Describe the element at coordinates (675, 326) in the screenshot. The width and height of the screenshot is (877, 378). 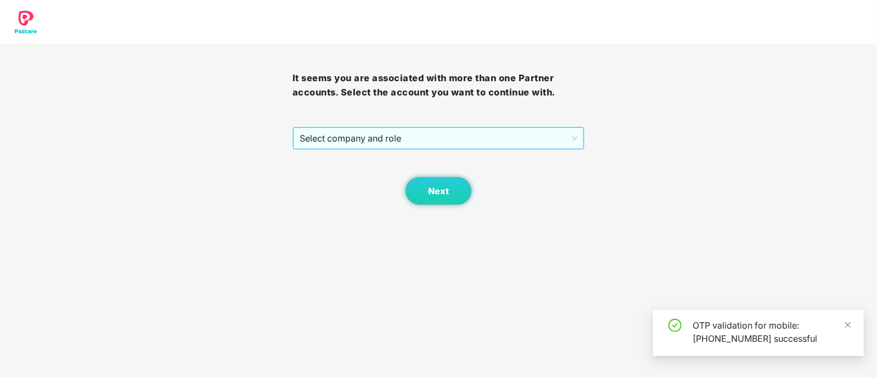
I see `span: check-circle` at that location.